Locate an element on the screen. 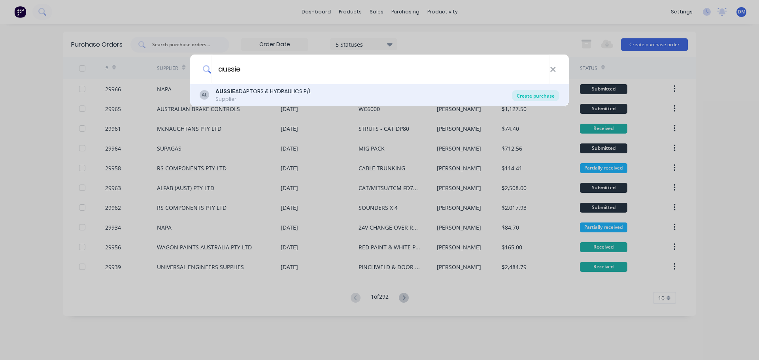  div: ADAPTORS & HYDRAULICS P/L is located at coordinates (263, 91).